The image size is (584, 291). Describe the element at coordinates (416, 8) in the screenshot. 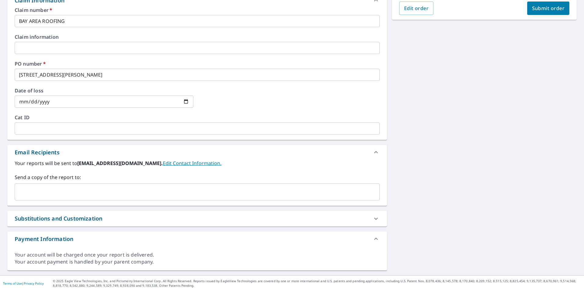

I see `button: Edit order` at that location.